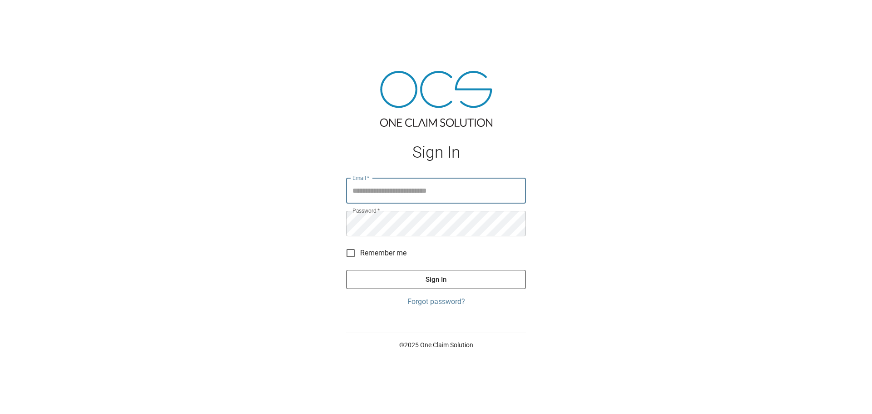 The width and height of the screenshot is (872, 414). Describe the element at coordinates (361, 178) in the screenshot. I see `label: Email` at that location.